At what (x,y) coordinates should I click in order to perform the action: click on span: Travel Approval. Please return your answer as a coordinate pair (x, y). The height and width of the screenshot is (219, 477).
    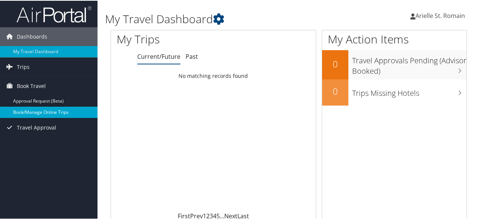
    Looking at the image, I should click on (36, 127).